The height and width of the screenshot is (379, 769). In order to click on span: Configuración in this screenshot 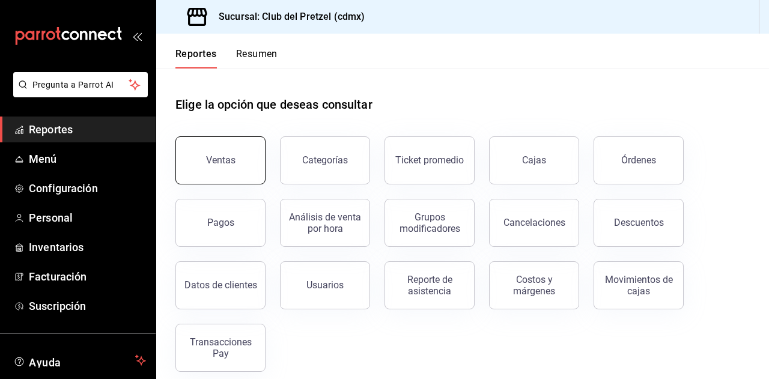, I will do `click(87, 188)`.